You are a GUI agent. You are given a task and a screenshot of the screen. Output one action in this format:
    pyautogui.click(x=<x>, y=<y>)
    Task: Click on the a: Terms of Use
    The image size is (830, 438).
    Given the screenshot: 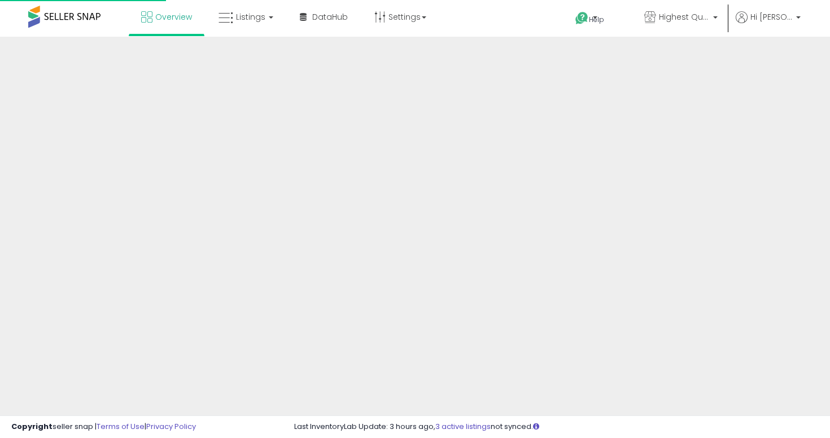 What is the action you would take?
    pyautogui.click(x=120, y=426)
    